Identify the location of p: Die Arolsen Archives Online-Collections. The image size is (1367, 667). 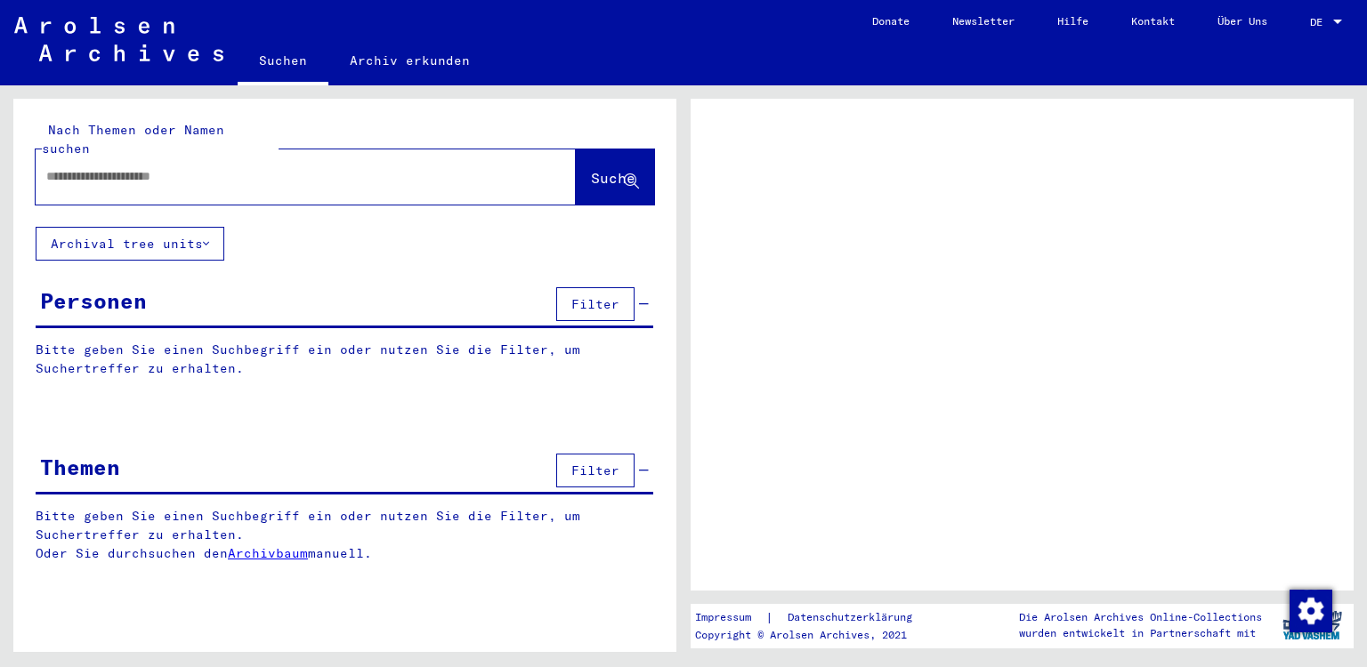
(1140, 618).